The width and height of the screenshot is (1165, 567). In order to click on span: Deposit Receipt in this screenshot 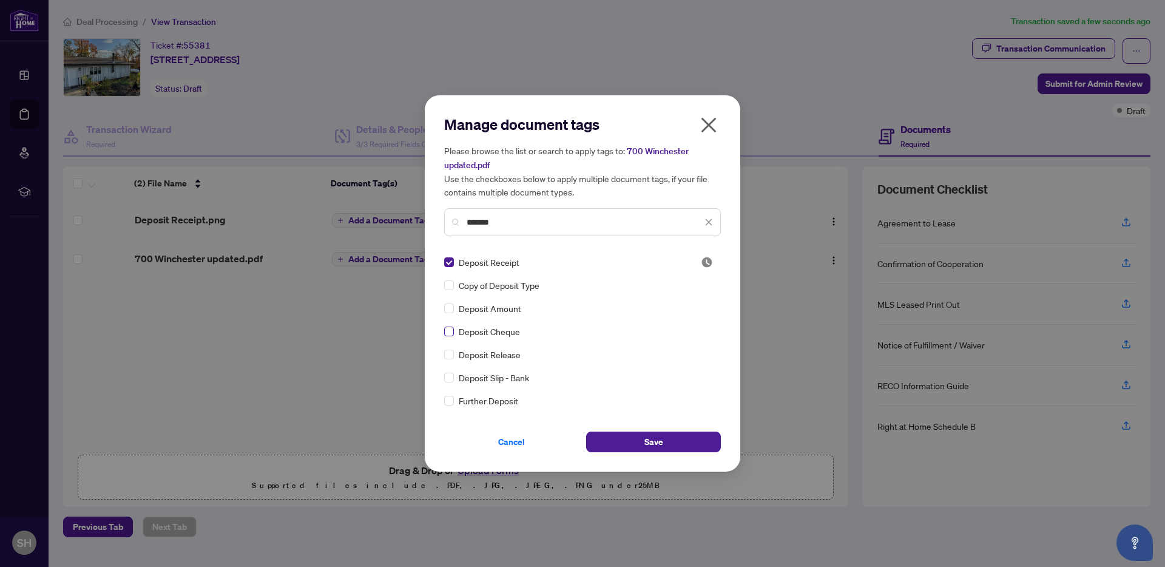, I will do `click(489, 262)`.